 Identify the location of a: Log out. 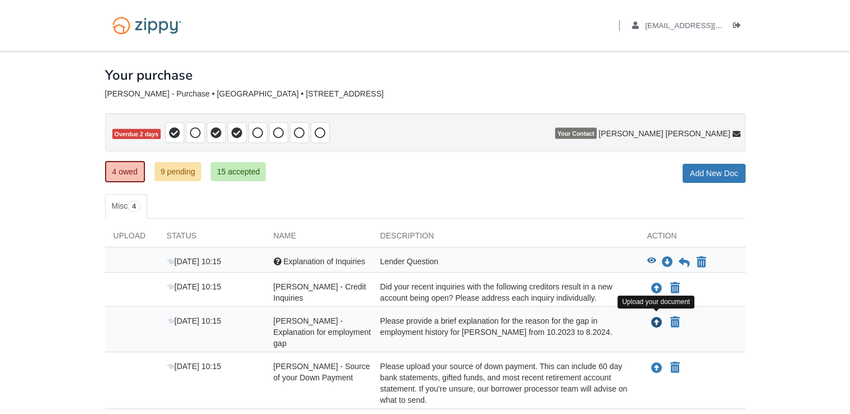
(739, 27).